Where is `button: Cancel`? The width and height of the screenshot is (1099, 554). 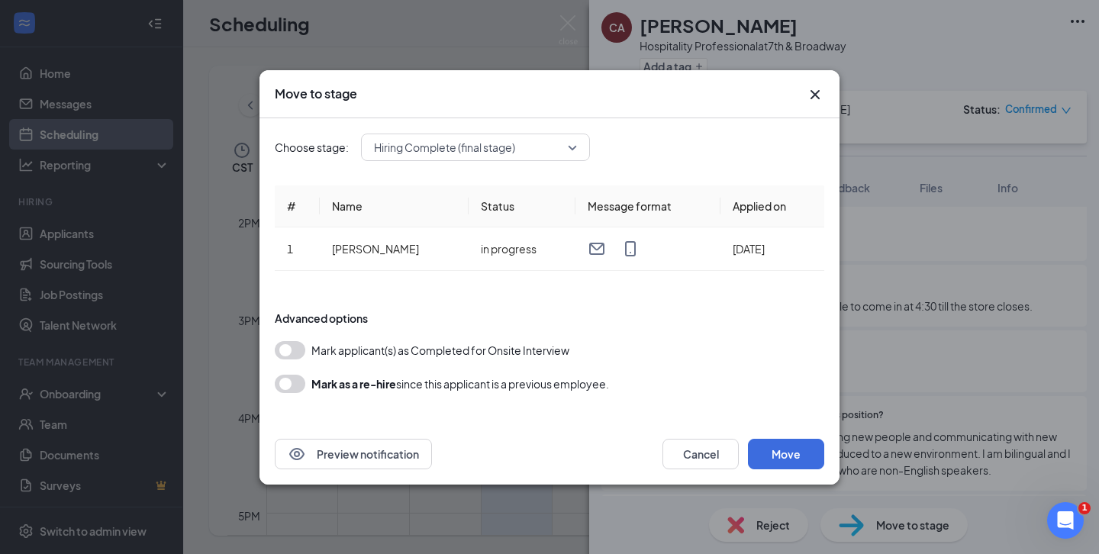 button: Cancel is located at coordinates (701, 454).